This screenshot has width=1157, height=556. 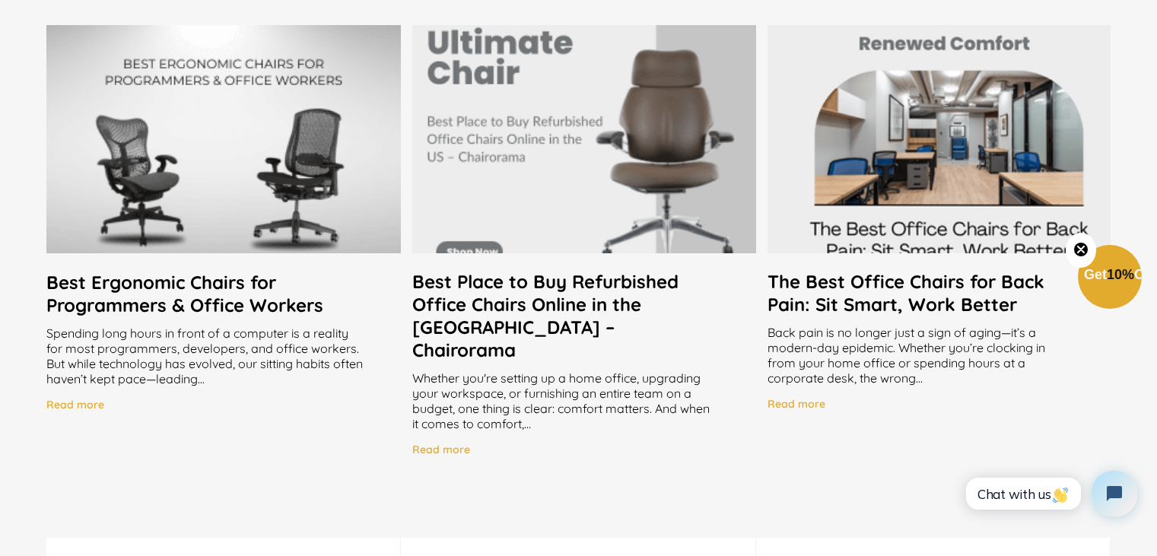 I want to click on span: 10%, so click(x=1120, y=275).